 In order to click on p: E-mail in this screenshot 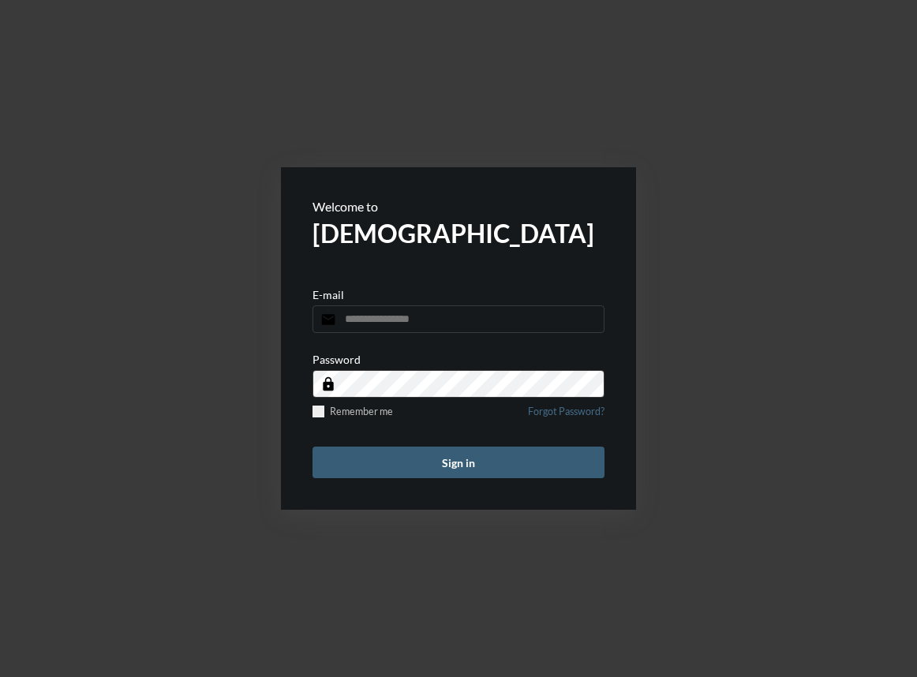, I will do `click(328, 294)`.